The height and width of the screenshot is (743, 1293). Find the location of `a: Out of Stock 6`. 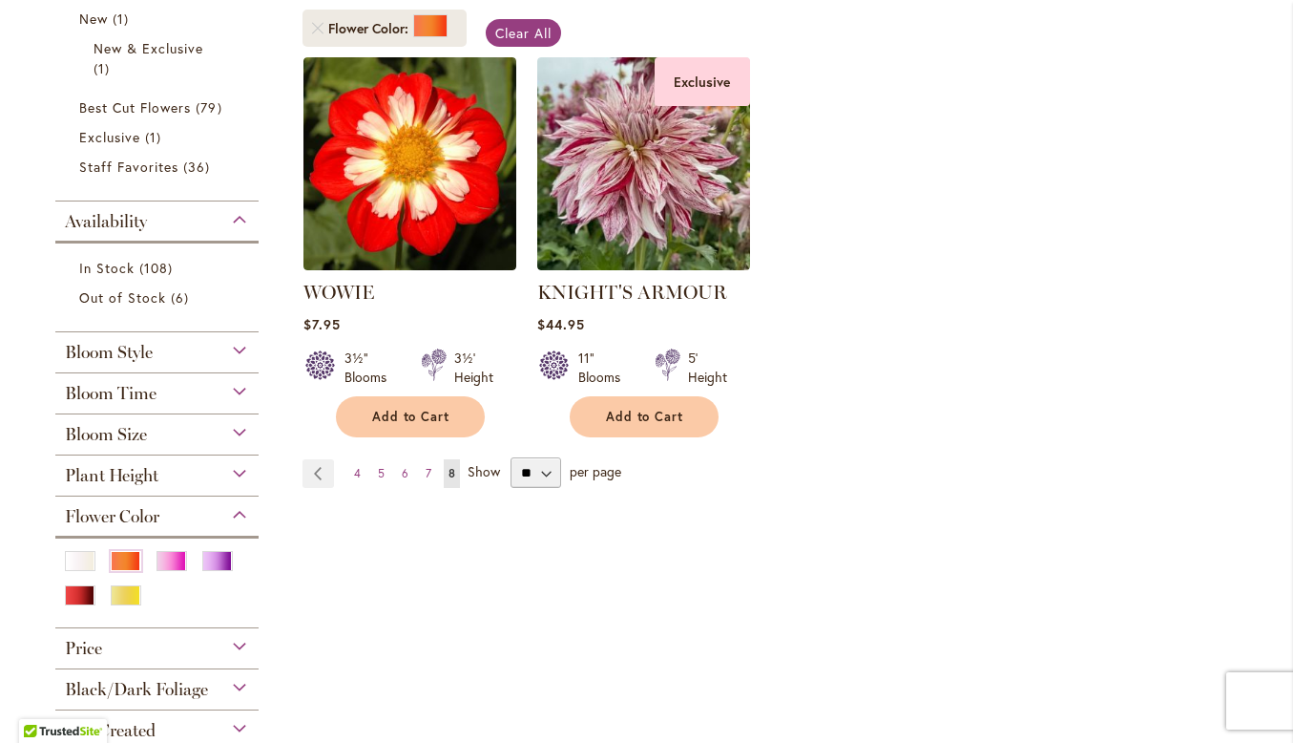

a: Out of Stock 6 is located at coordinates (159, 297).